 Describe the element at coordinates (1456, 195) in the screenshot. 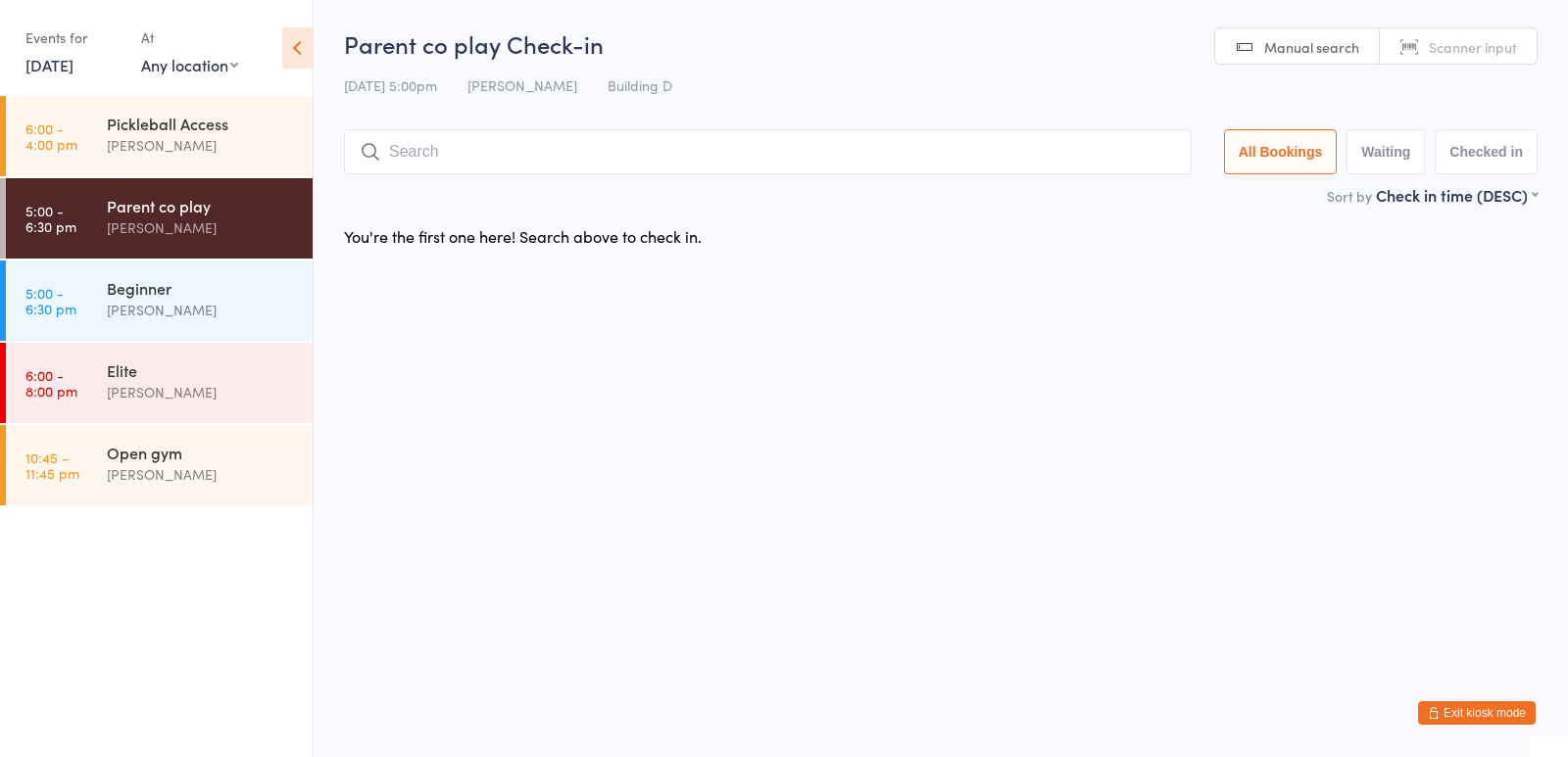

I see `div: Check in time (DESC)` at that location.